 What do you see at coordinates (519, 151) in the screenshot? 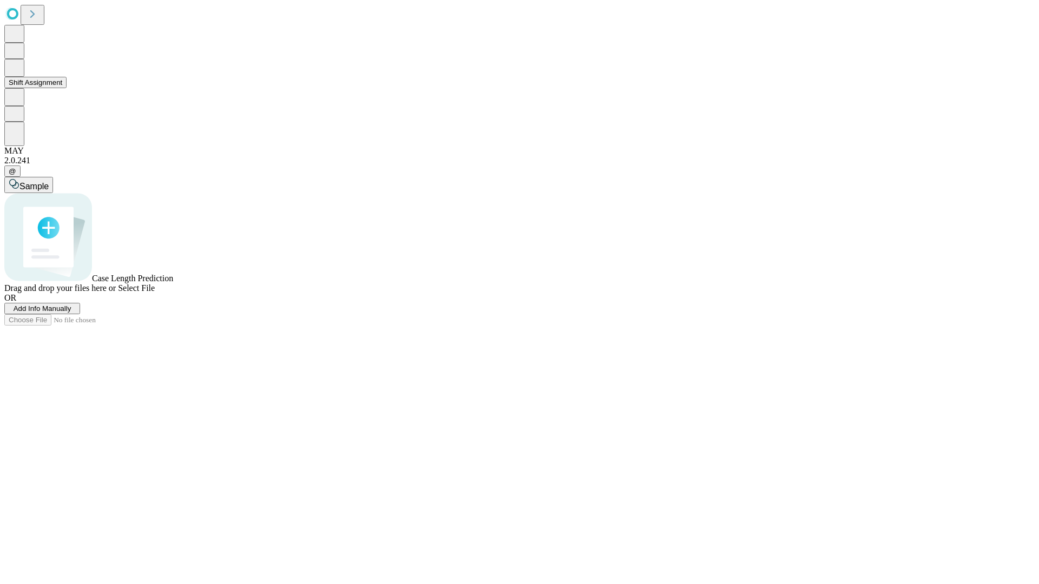
I see `div: MAY` at bounding box center [519, 151].